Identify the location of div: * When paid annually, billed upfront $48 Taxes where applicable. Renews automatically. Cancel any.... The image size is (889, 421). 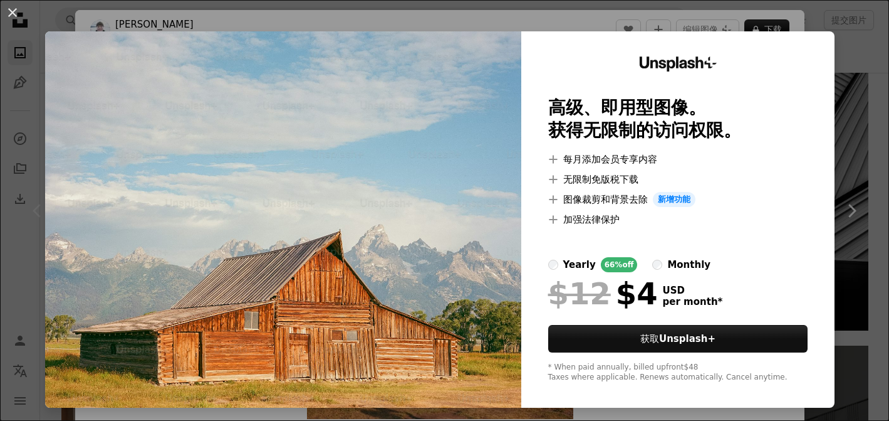
(678, 372).